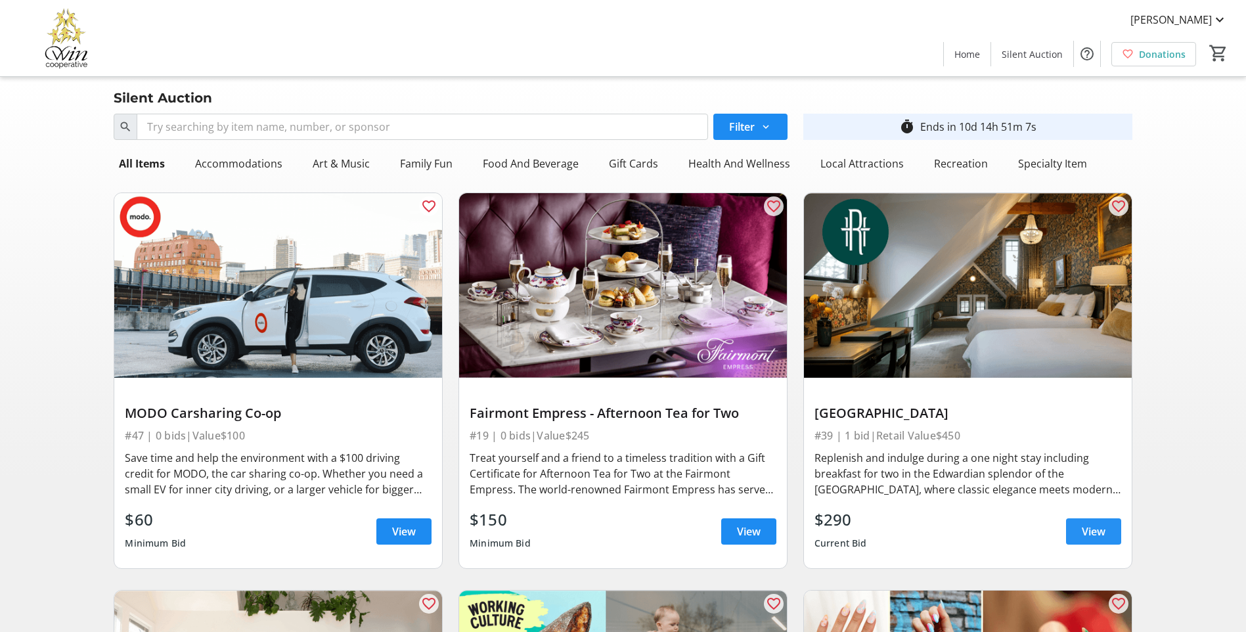 This screenshot has height=632, width=1246. I want to click on div: Fairmont Empress - Afternoon Tea for Two, so click(623, 413).